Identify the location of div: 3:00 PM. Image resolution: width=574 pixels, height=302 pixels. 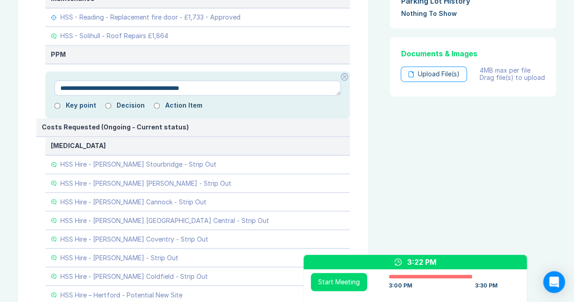
(400, 285).